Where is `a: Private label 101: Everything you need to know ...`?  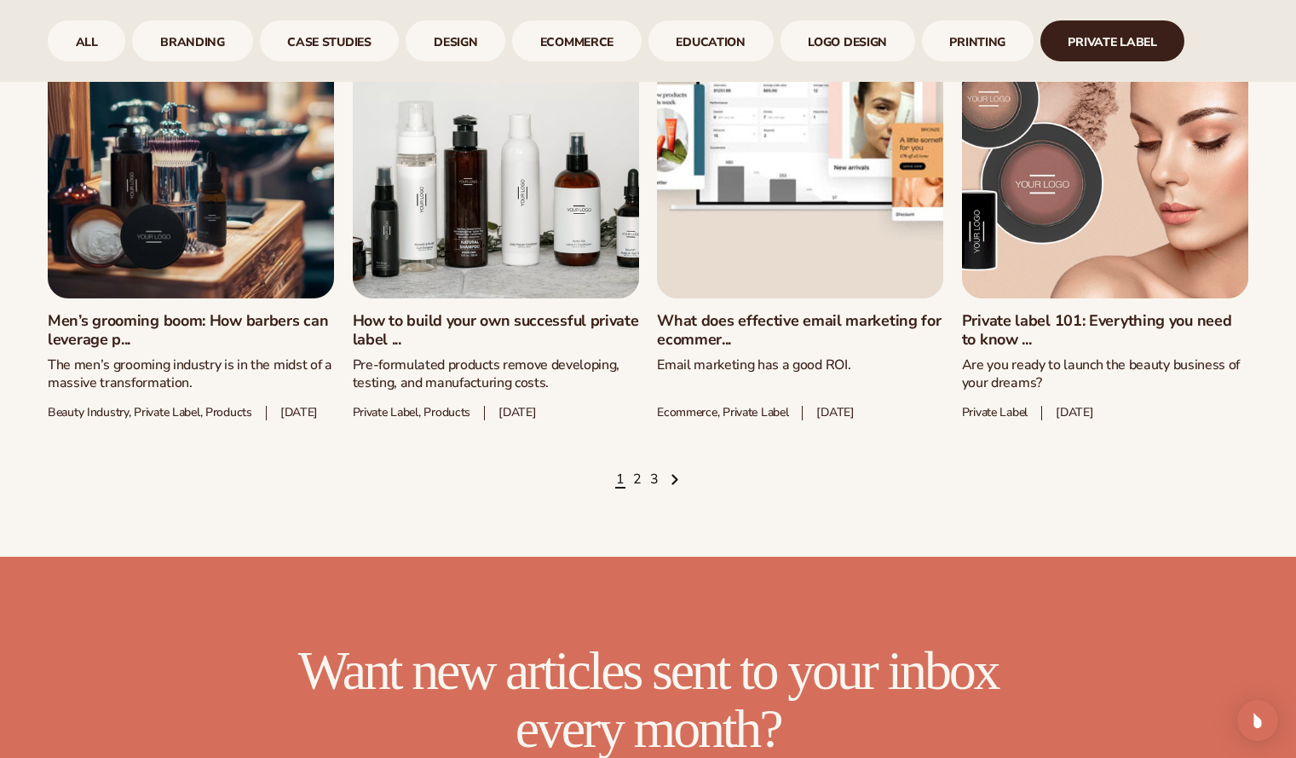
a: Private label 101: Everything you need to know ... is located at coordinates (1105, 330).